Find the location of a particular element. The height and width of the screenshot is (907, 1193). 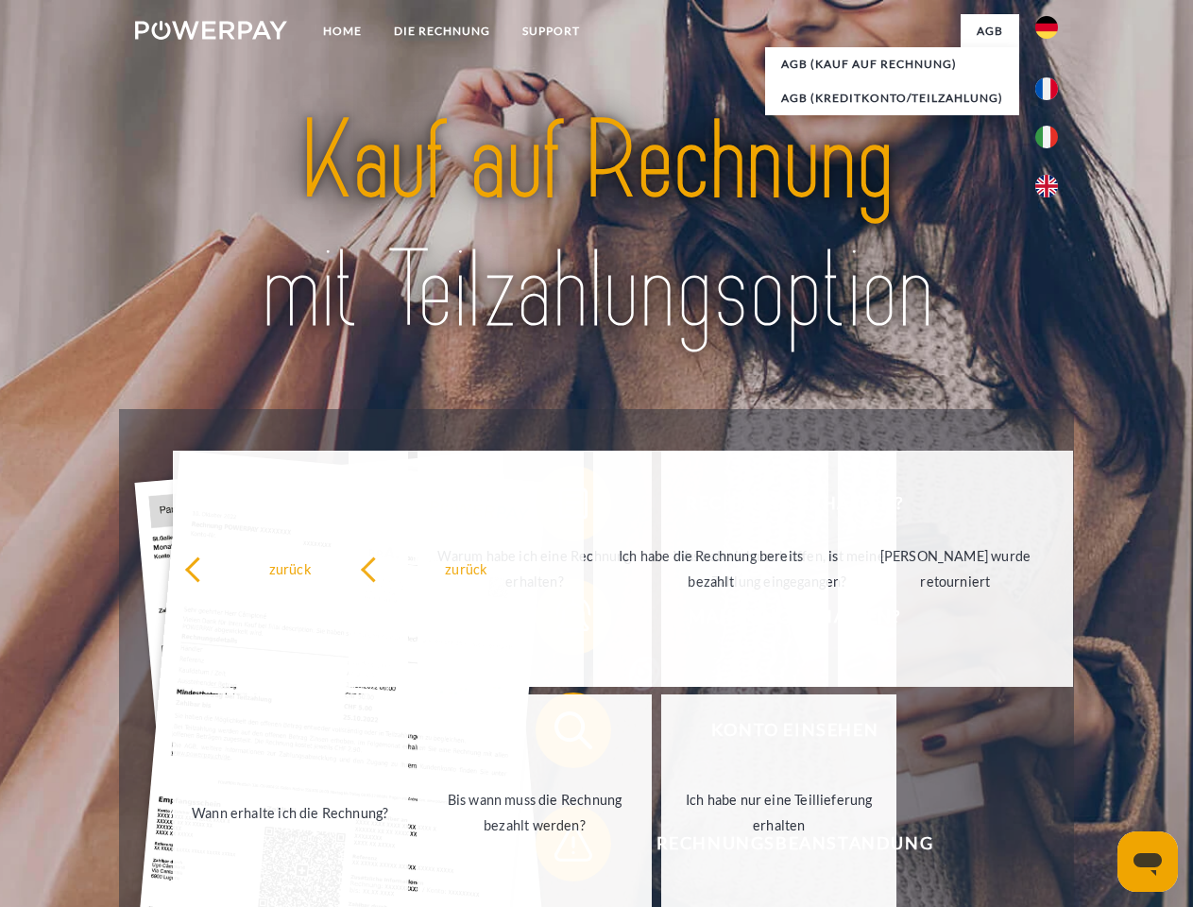

img: de is located at coordinates (1047, 27).